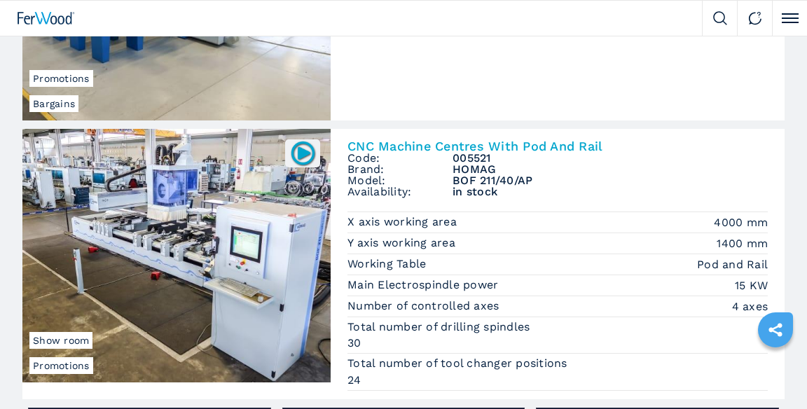 The image size is (807, 409). I want to click on img: CNC Machine Centres With Pod And Rail HOMAG BOF 211/40/AP, so click(177, 256).